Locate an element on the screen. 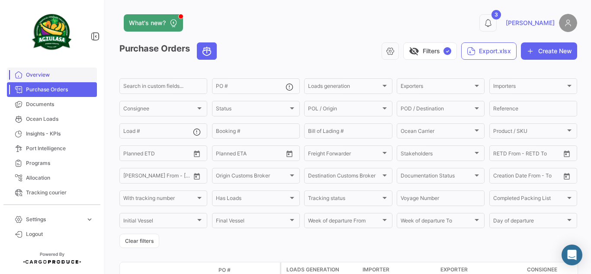 The height and width of the screenshot is (274, 591). button: Export.xlsx is located at coordinates (489, 51).